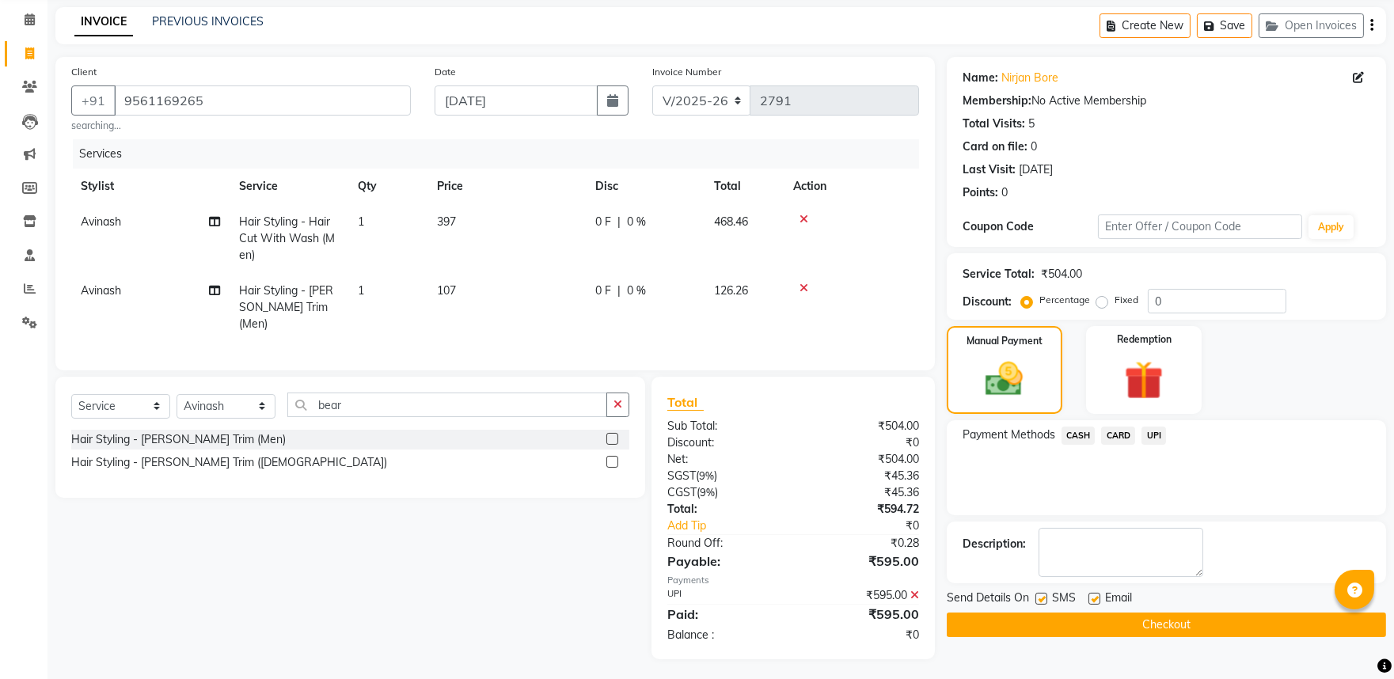 This screenshot has width=1394, height=679. What do you see at coordinates (447, 222) in the screenshot?
I see `span: 397` at bounding box center [447, 222].